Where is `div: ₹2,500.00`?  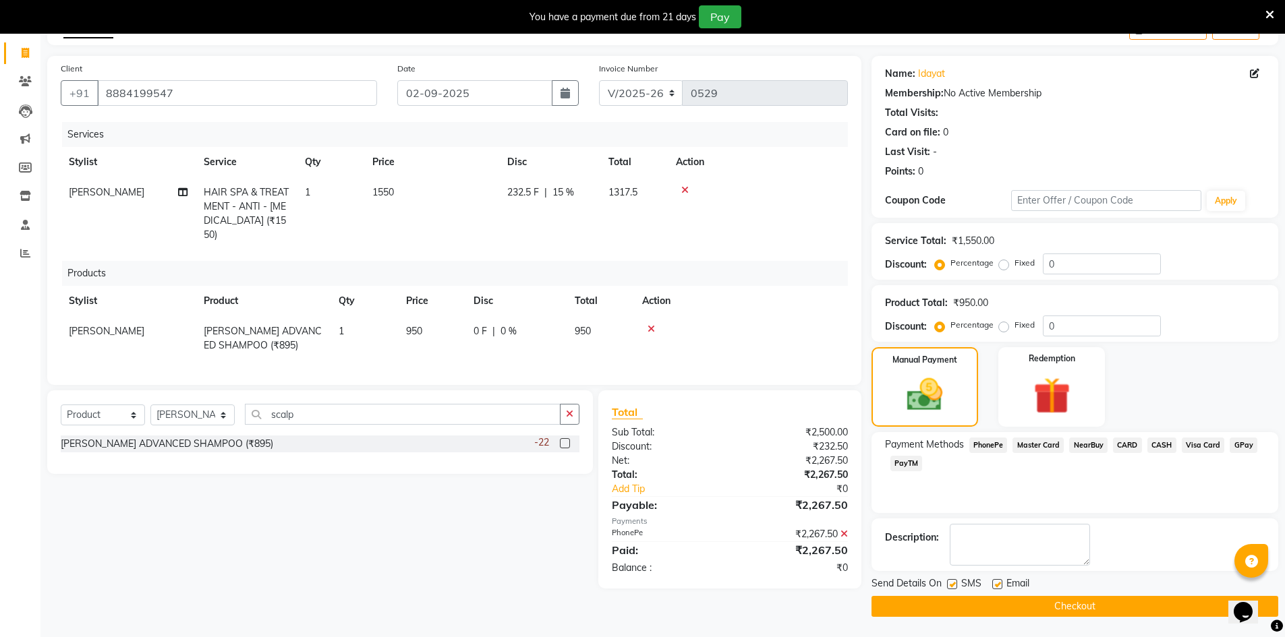
div: ₹2,500.00 is located at coordinates (794, 432).